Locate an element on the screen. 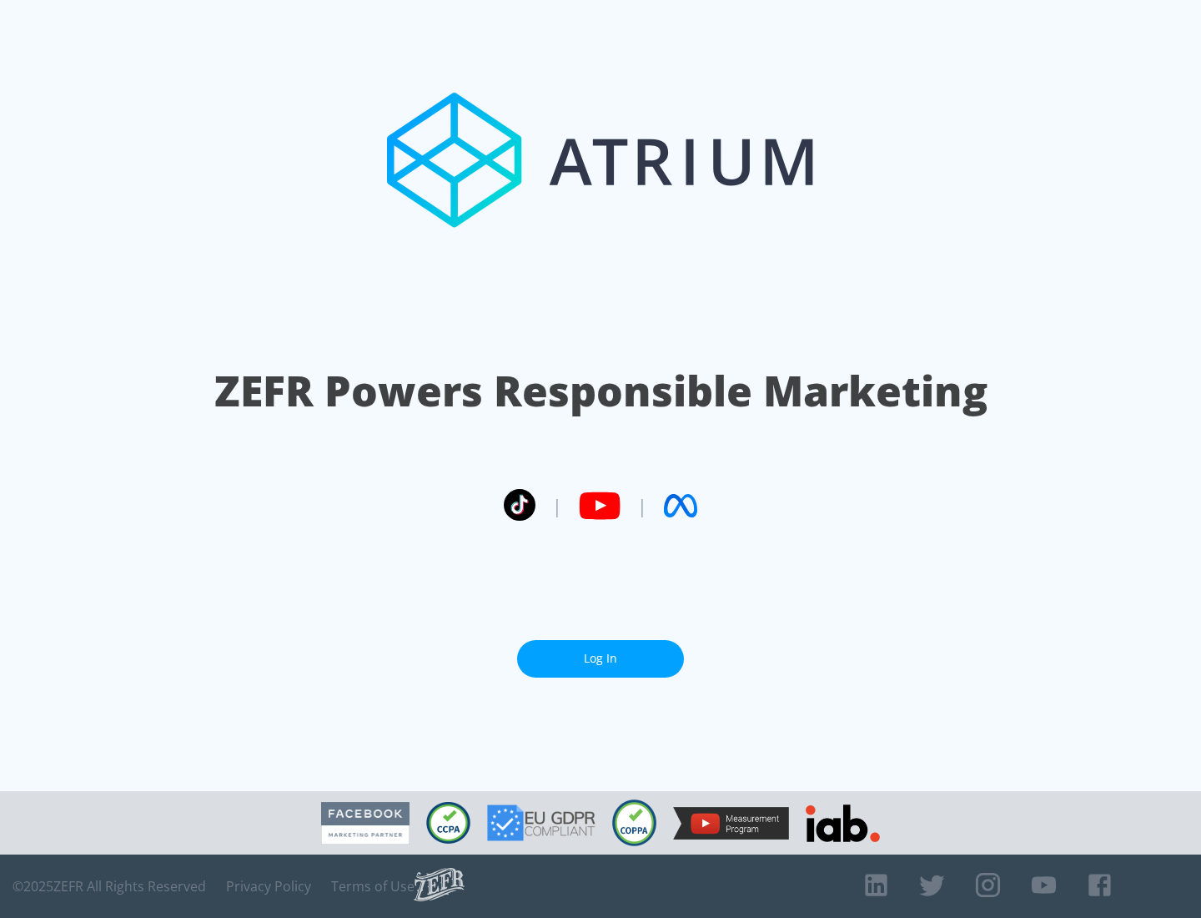 The height and width of the screenshot is (918, 1201). img: IAB is located at coordinates (843, 822).